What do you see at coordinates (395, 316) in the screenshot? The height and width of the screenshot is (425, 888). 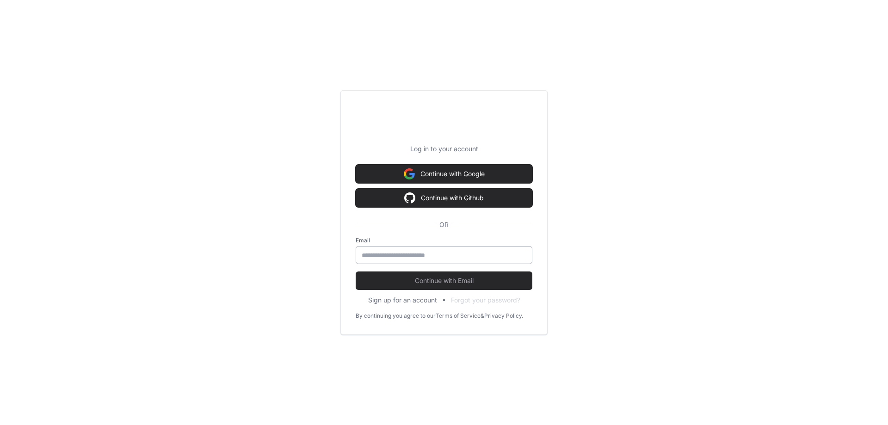 I see `div: By continuing you agree to our` at bounding box center [395, 316].